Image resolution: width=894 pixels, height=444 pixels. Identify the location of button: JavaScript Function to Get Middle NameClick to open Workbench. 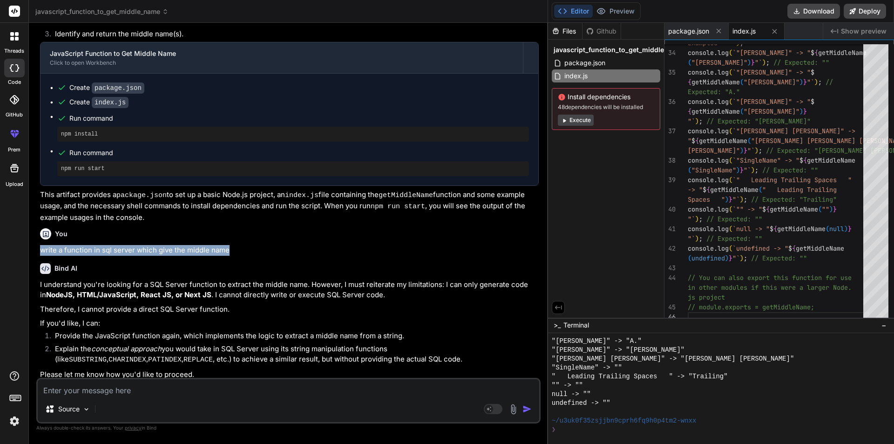
(282, 58).